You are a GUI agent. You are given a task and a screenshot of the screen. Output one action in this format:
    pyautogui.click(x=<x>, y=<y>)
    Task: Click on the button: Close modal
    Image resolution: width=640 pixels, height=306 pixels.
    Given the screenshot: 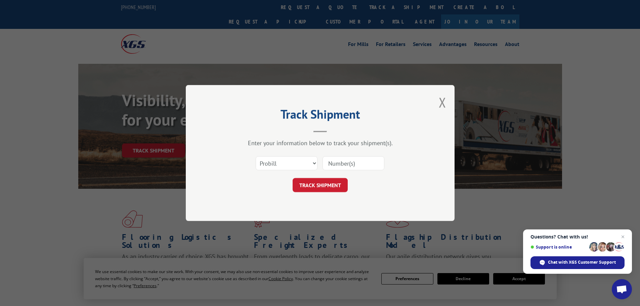 What is the action you would take?
    pyautogui.click(x=442, y=102)
    